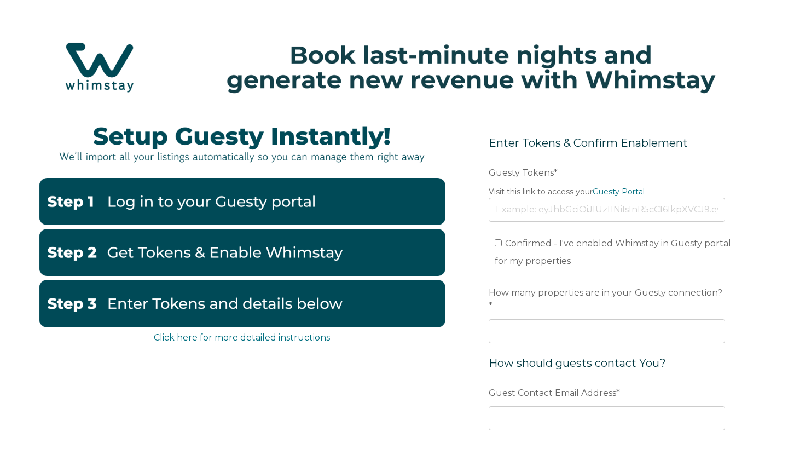 Image resolution: width=788 pixels, height=449 pixels. I want to click on input: Example: eyJhbGciOiJIUzI1NiIsInR5cCI6IkpXVCJ9.eyJ0b2tlbklkIjoiNjQ2NjA0ODdiNWE1Njg1NzkyMGNjYThkIiw..., so click(607, 210).